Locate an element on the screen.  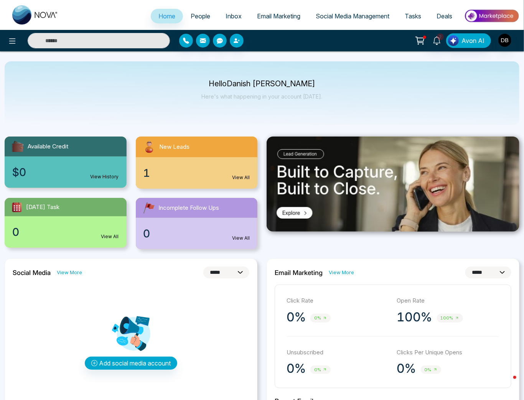
span: Incomplete Follow Ups is located at coordinates (189, 208).